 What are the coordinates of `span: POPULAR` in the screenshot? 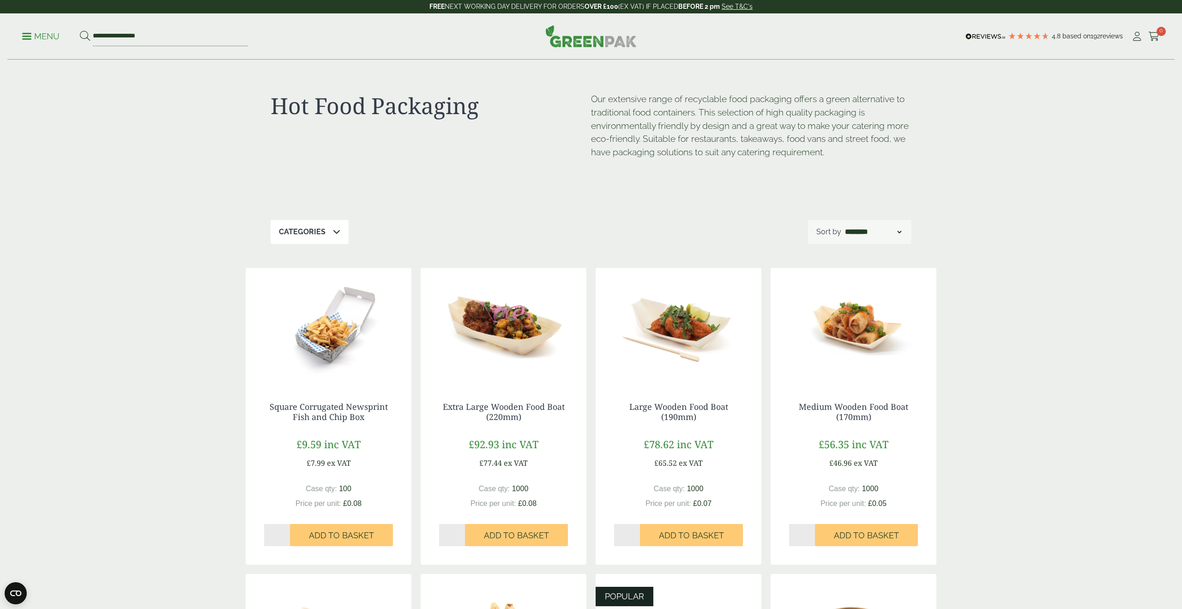 It's located at (624, 596).